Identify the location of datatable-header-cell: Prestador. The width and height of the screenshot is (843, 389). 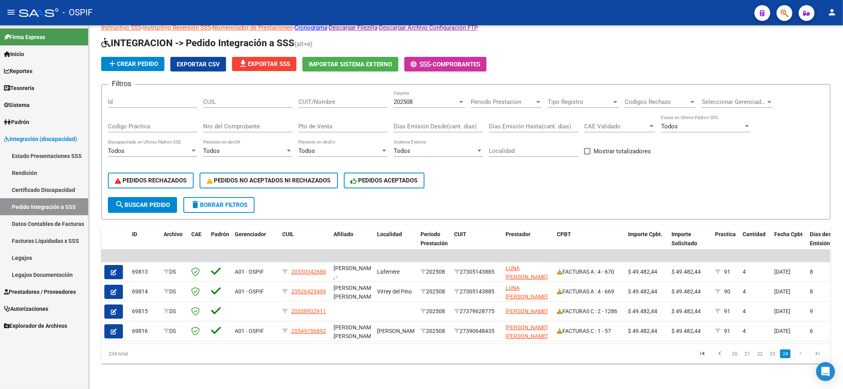
(528, 243).